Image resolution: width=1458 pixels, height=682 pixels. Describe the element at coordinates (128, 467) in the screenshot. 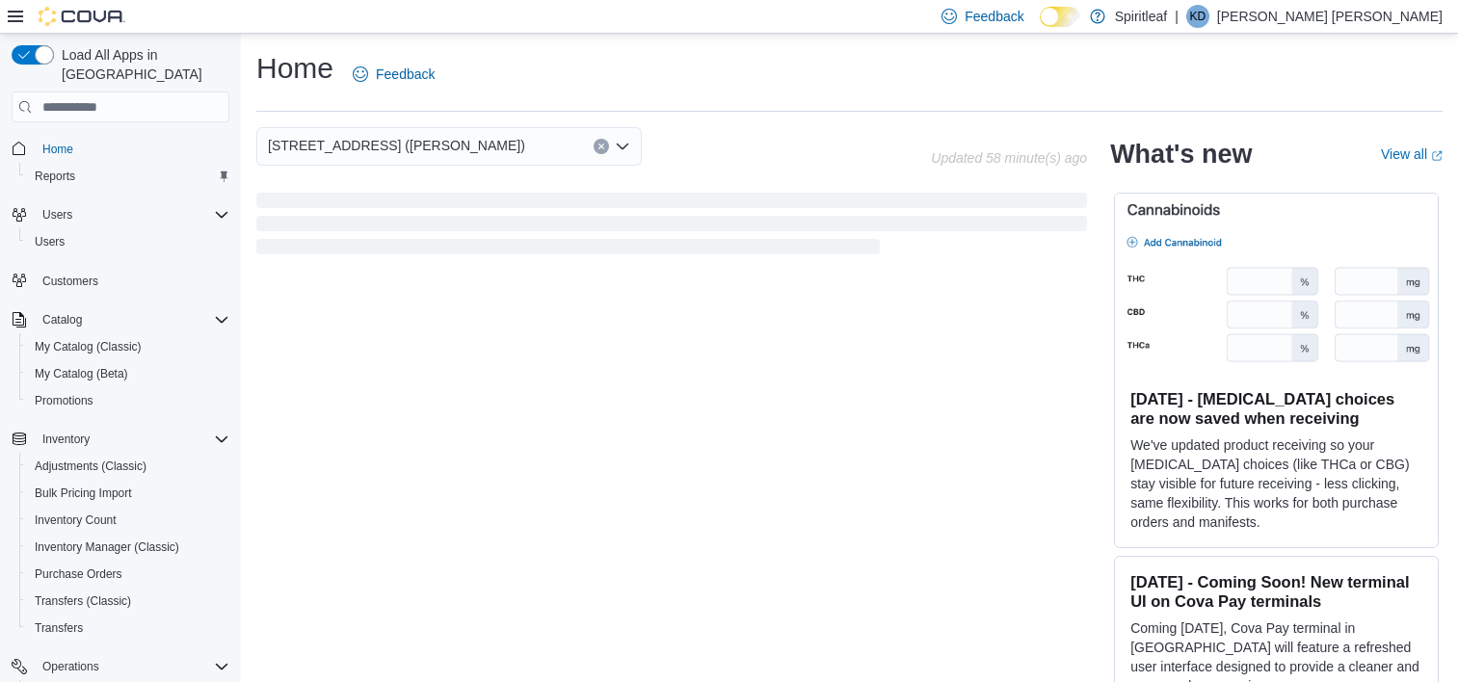

I see `button: Adjustments (Classic)` at that location.